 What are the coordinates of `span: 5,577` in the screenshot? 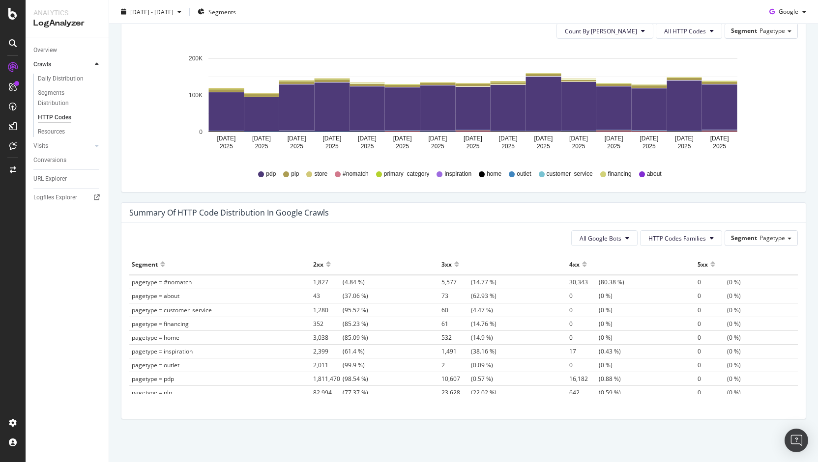 It's located at (456, 282).